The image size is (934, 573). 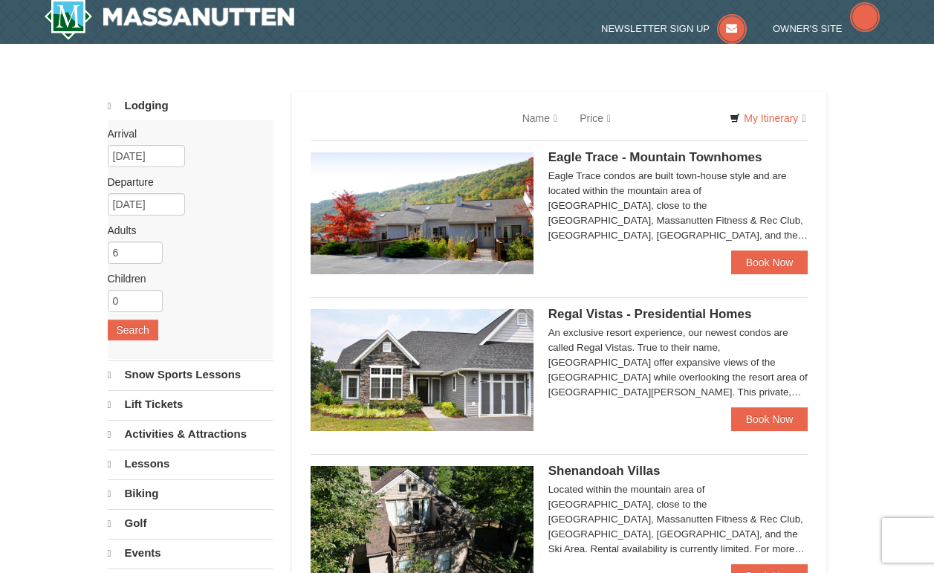 What do you see at coordinates (595, 118) in the screenshot?
I see `a: Price` at bounding box center [595, 118].